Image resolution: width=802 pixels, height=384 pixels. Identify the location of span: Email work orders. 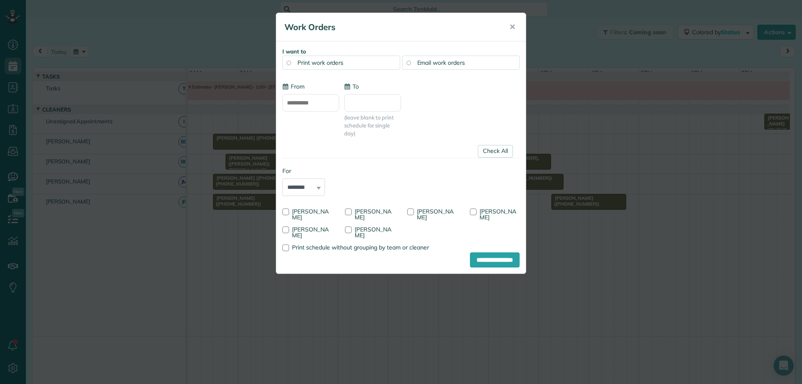
(441, 63).